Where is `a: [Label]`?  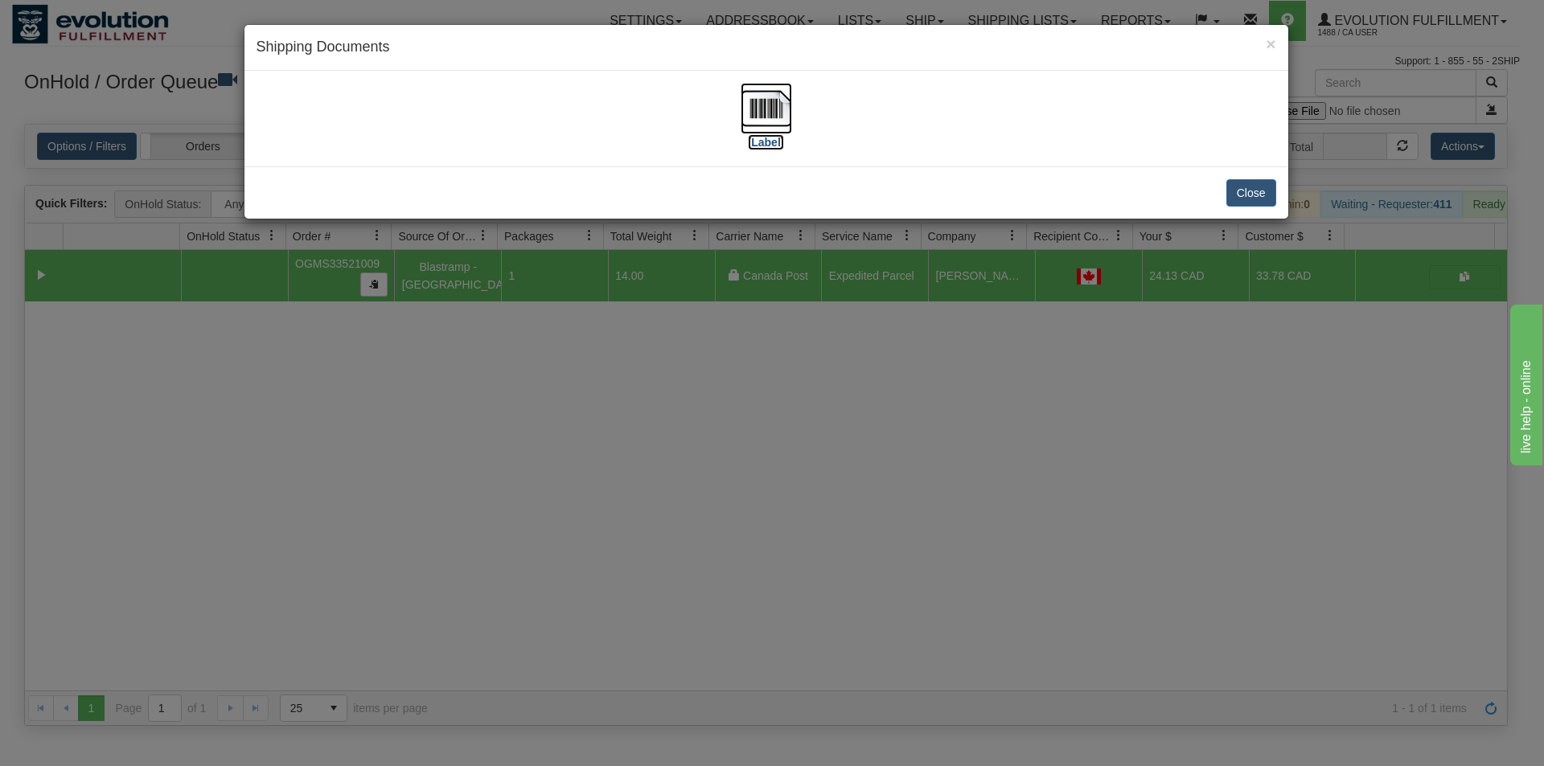
a: [Label] is located at coordinates (766, 124).